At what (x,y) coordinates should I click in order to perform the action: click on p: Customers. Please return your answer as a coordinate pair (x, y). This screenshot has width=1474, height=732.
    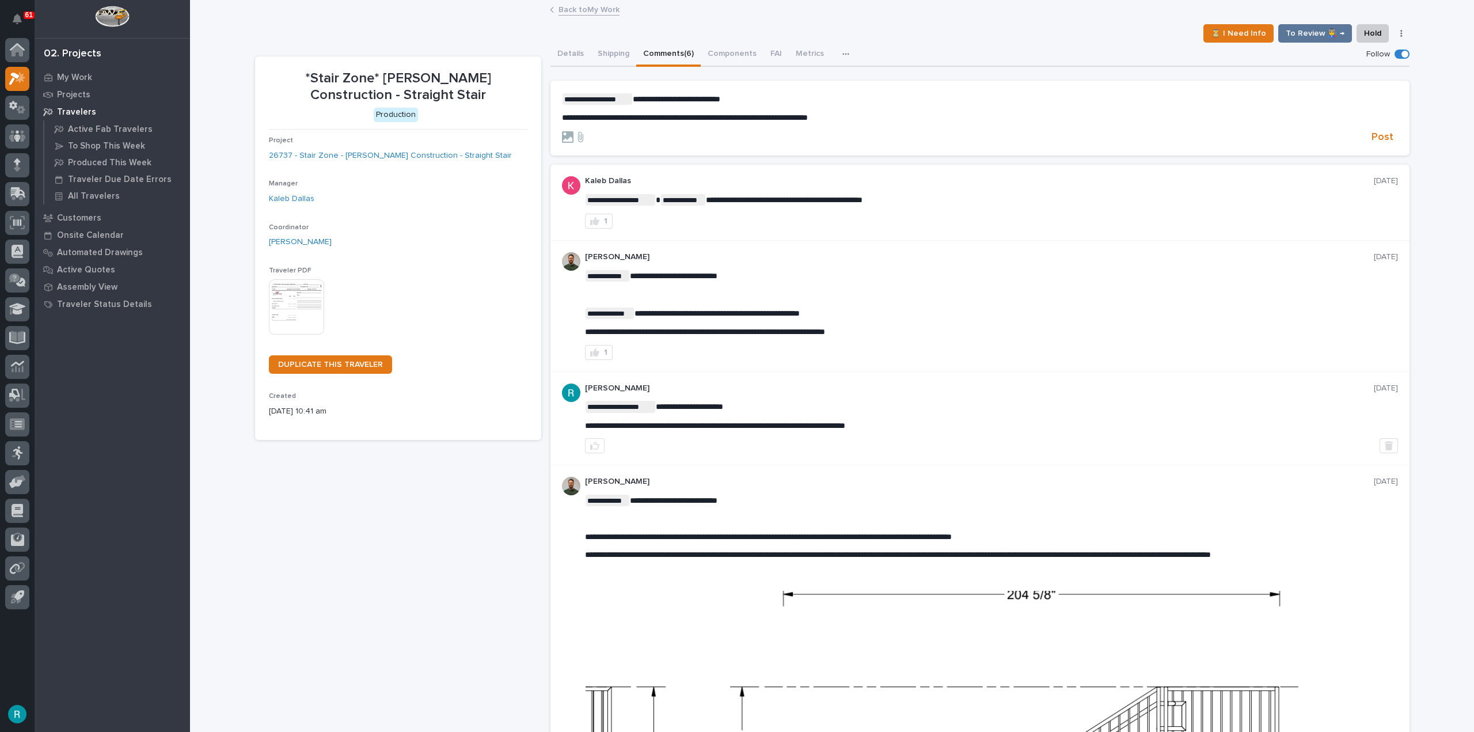
    Looking at the image, I should click on (79, 218).